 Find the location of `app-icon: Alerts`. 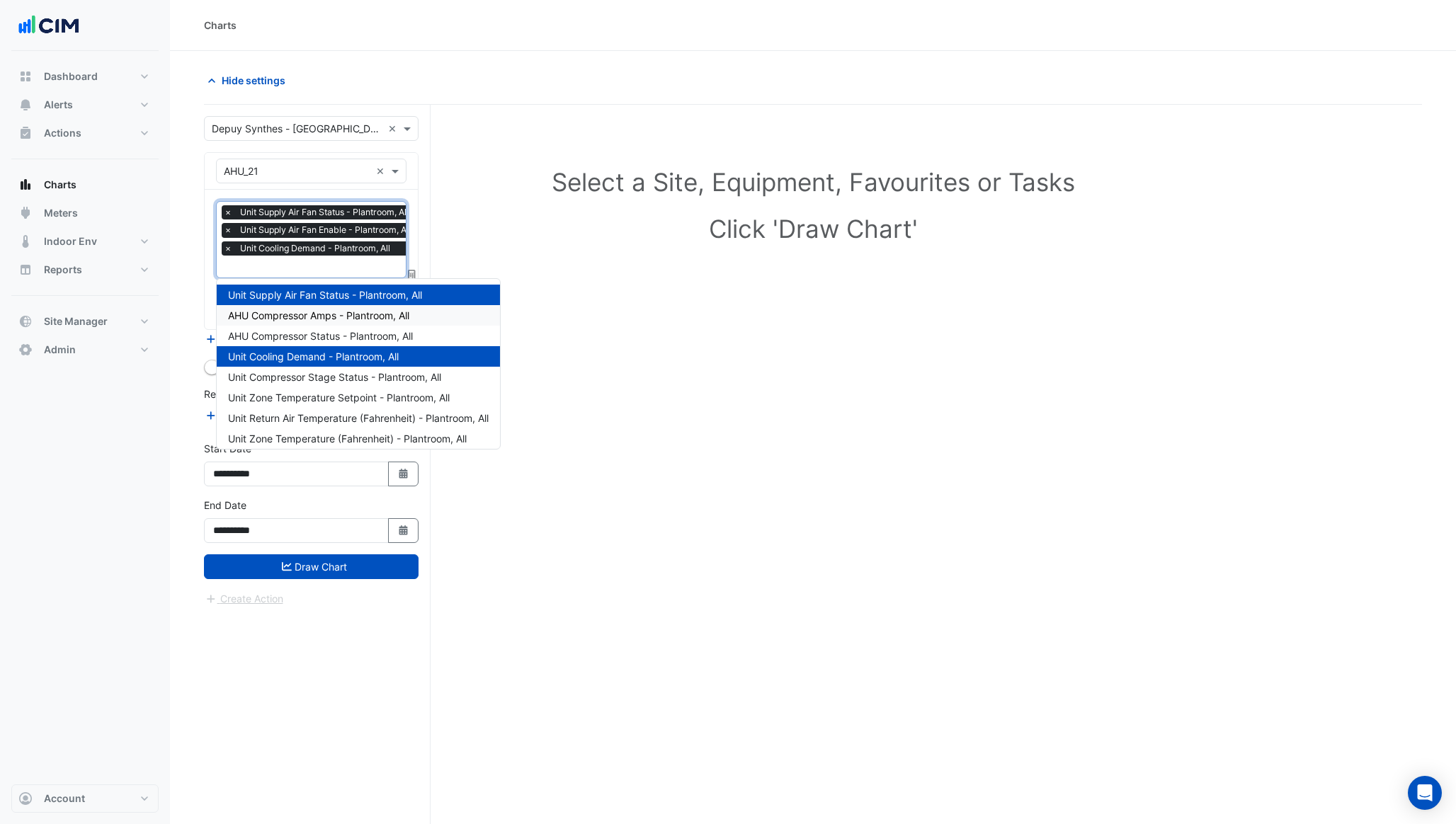

app-icon: Alerts is located at coordinates (26, 105).